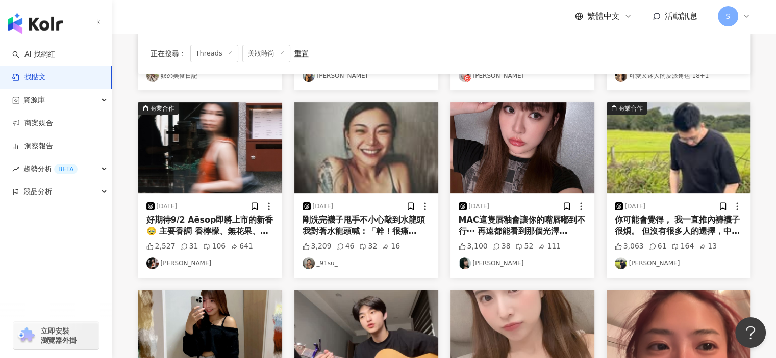 Image resolution: width=776 pixels, height=358 pixels. I want to click on div: 剛洗完襪子甩手不小心敲到水龍頭 我對著水龍頭喊：「幹！很痛欸！」 水龍頭：？ 我竟然獨居到會自言自語了, so click(366, 226).